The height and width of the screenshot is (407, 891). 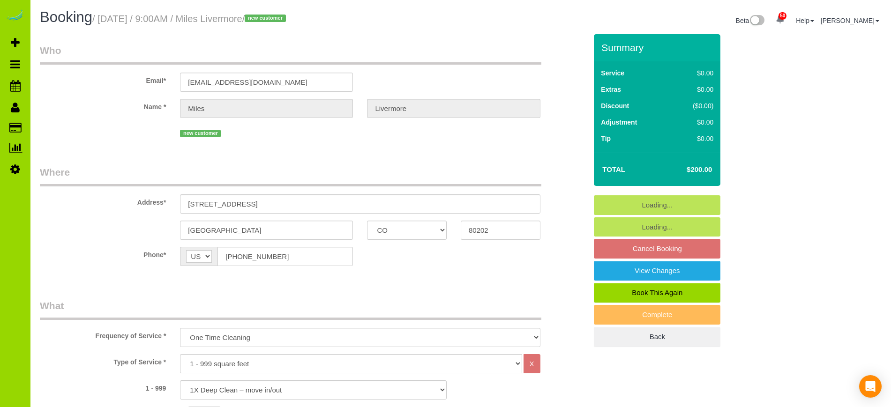 I want to click on a: Help, so click(x=805, y=21).